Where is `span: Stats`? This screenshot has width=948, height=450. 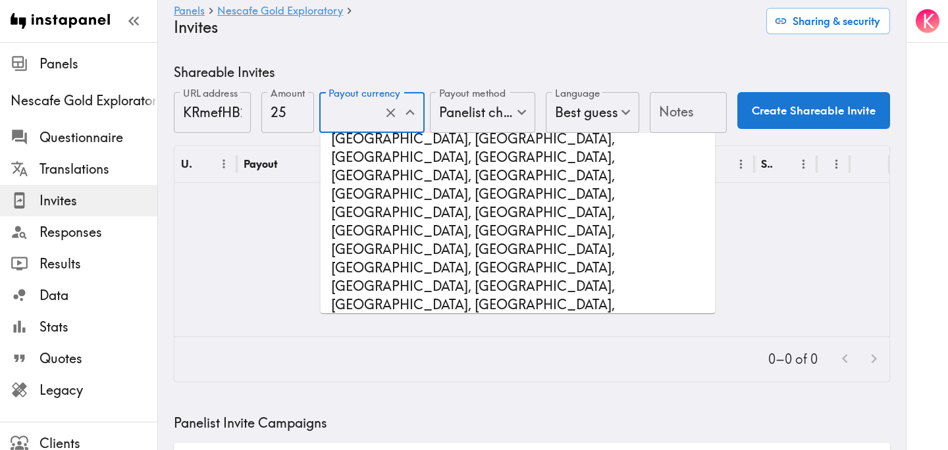
span: Stats is located at coordinates (98, 327).